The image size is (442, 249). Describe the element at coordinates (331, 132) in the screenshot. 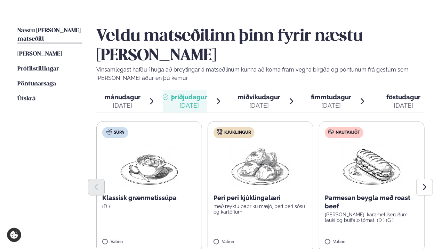

I see `img: beef.svg` at that location.